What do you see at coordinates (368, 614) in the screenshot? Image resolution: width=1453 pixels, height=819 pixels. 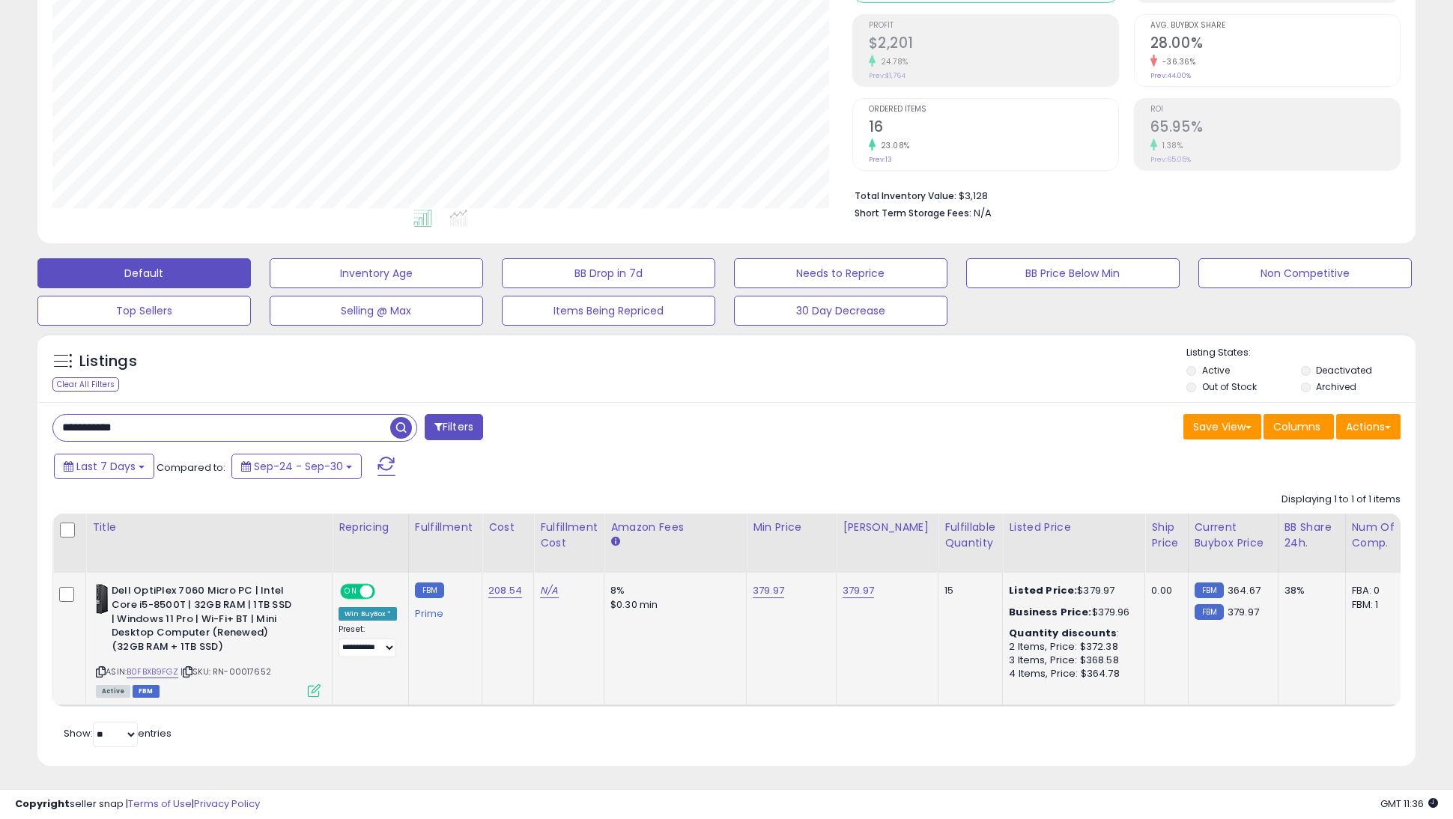 I see `div: Win BuyBox *` at bounding box center [368, 614].